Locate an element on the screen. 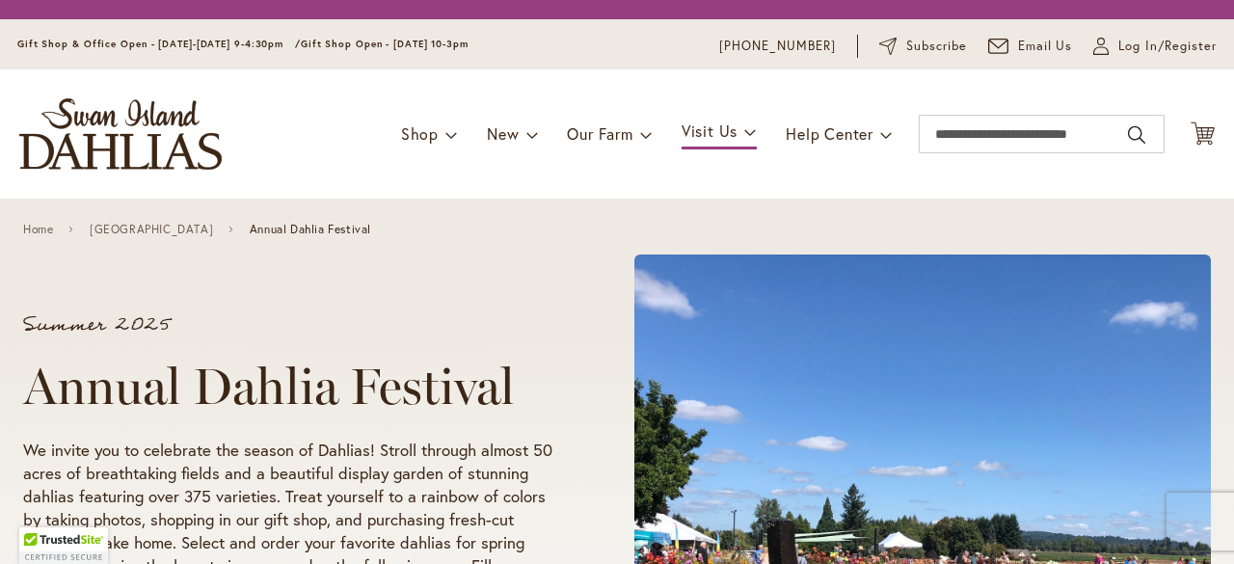 The height and width of the screenshot is (564, 1234). a: store logo is located at coordinates (120, 134).